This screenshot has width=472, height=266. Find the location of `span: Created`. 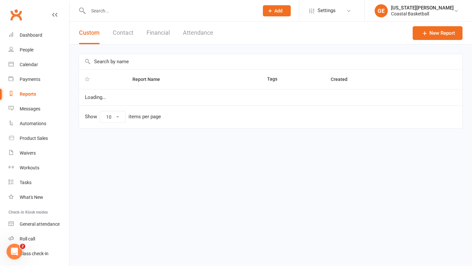

span: Created is located at coordinates (342, 79).